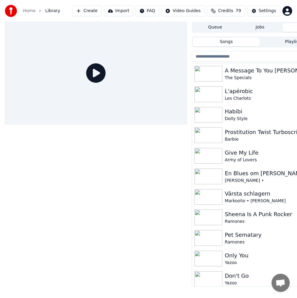 The height and width of the screenshot is (298, 297). Describe the element at coordinates (53, 11) in the screenshot. I see `span: Library` at that location.